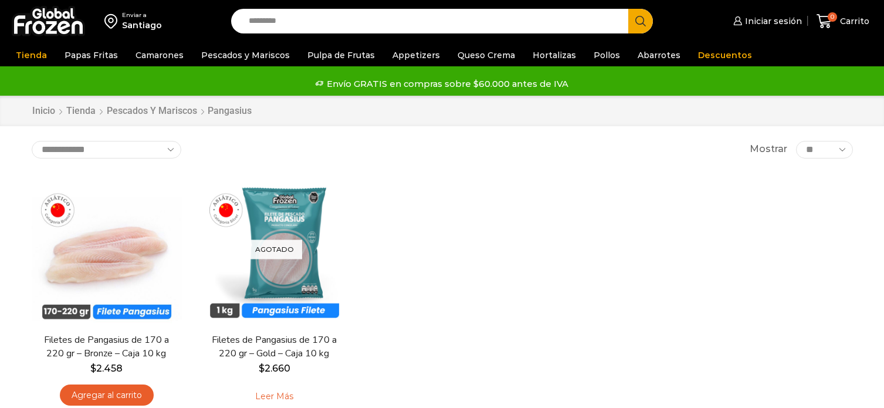  What do you see at coordinates (416, 55) in the screenshot?
I see `a: Appetizers` at bounding box center [416, 55].